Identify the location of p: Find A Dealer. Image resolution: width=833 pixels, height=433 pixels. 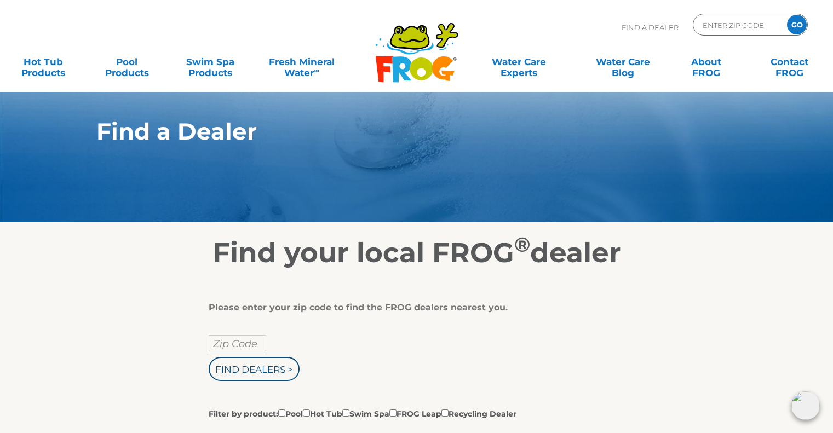
(650, 27).